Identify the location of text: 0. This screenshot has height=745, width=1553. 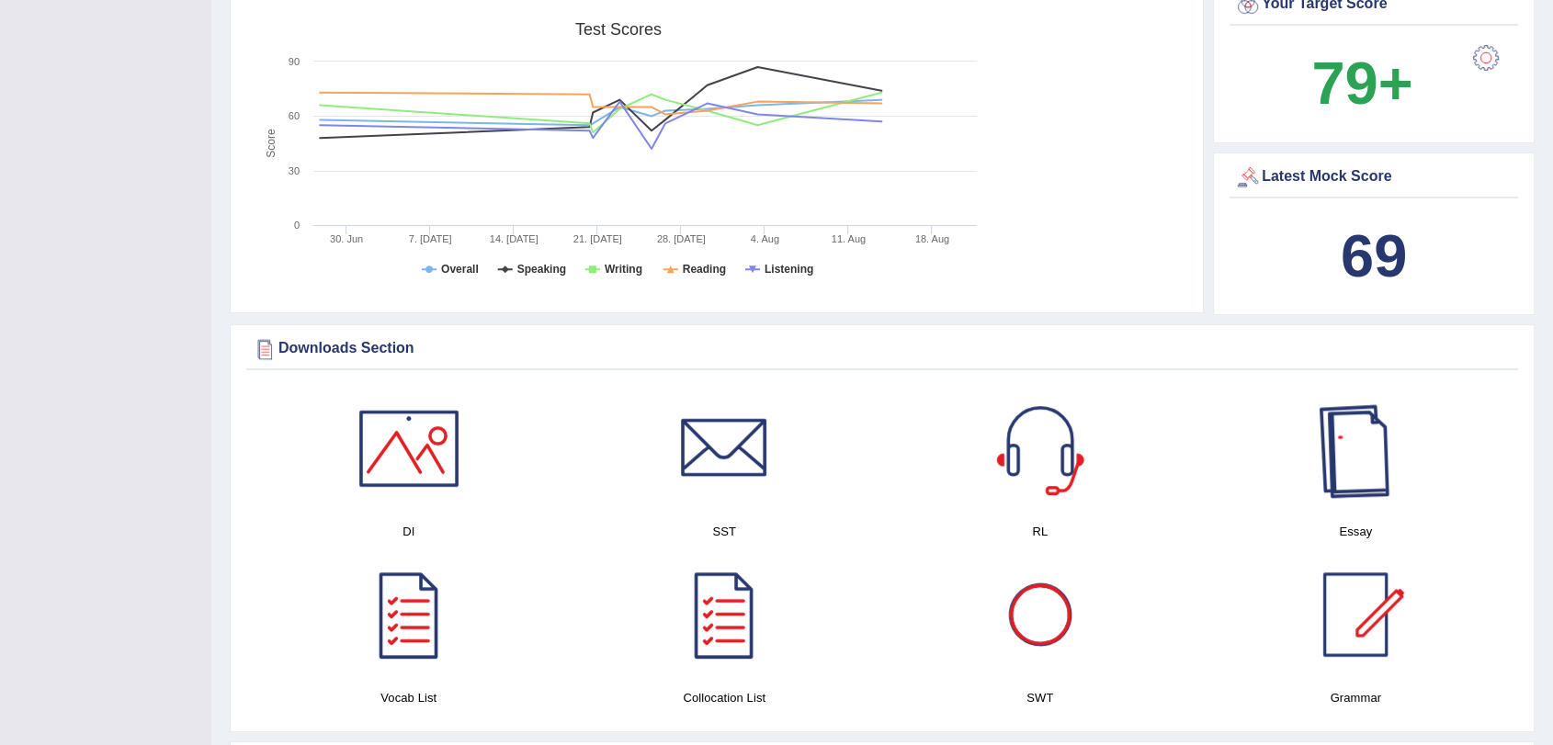
(297, 225).